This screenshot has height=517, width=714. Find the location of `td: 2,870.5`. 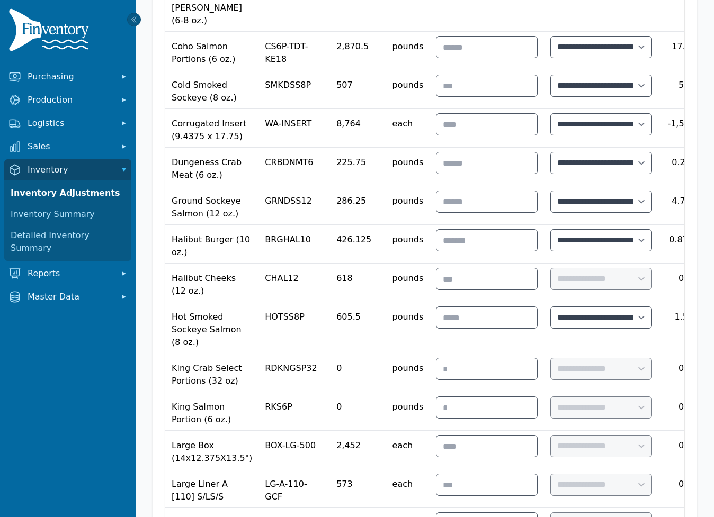

td: 2,870.5 is located at coordinates (357, 51).